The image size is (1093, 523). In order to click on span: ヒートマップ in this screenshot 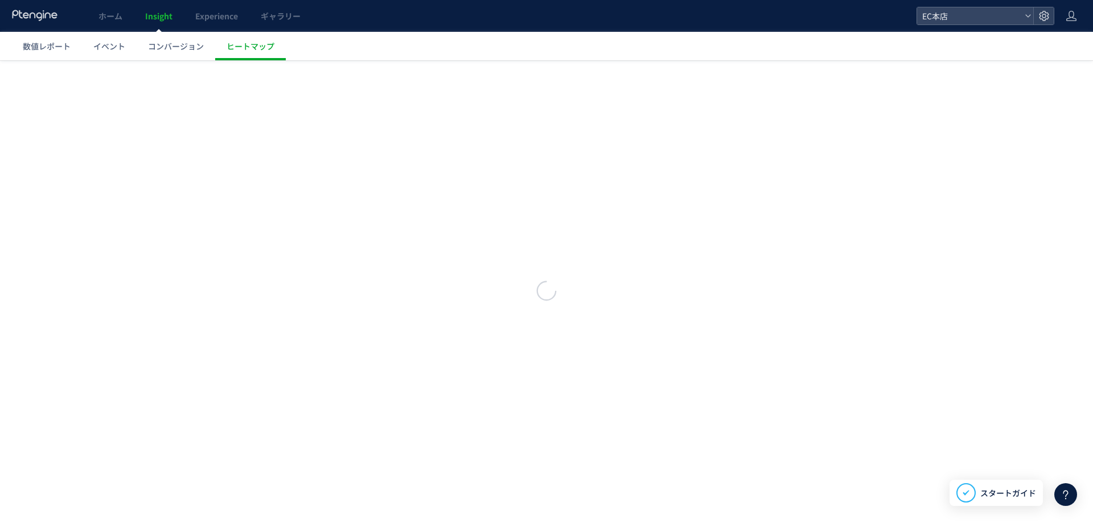, I will do `click(250, 46)`.